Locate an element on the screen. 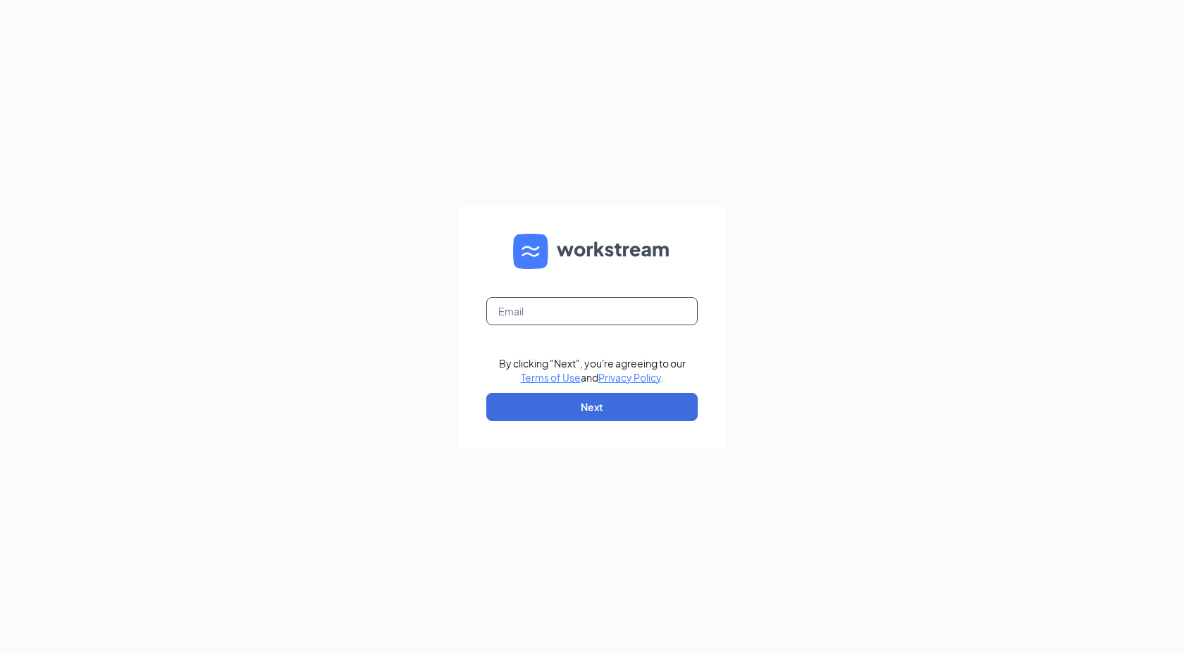 This screenshot has height=654, width=1184. button: Next is located at coordinates (592, 407).